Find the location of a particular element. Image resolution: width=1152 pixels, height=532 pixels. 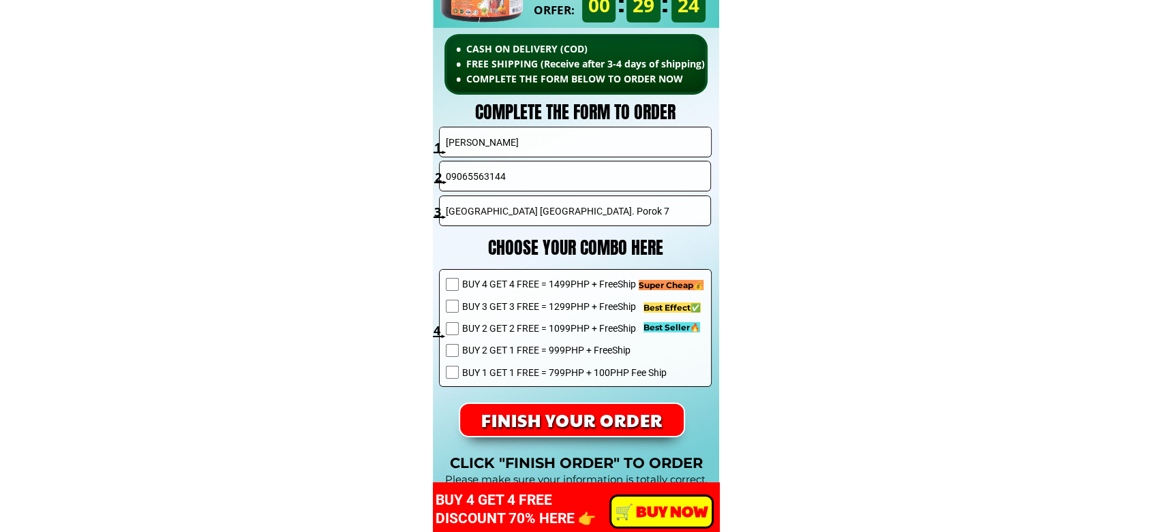

li: COMPLETE THE FORM BELOW TO ORDER NOW is located at coordinates (606, 79).